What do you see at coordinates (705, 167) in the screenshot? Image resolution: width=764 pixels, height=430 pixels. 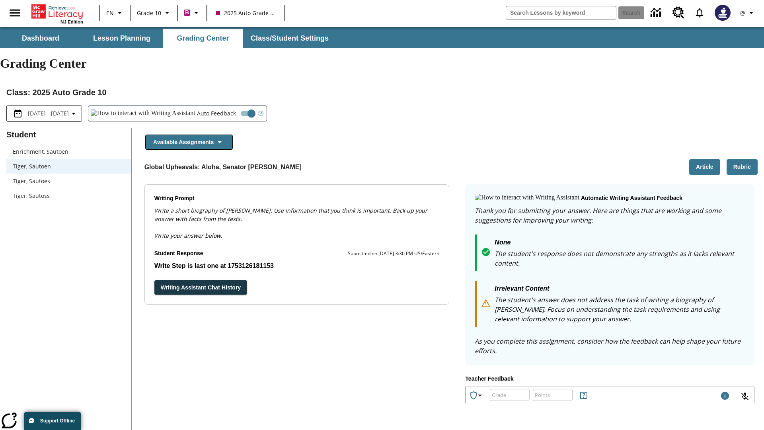 I see `button: Article, Will open in new tab` at bounding box center [705, 167].